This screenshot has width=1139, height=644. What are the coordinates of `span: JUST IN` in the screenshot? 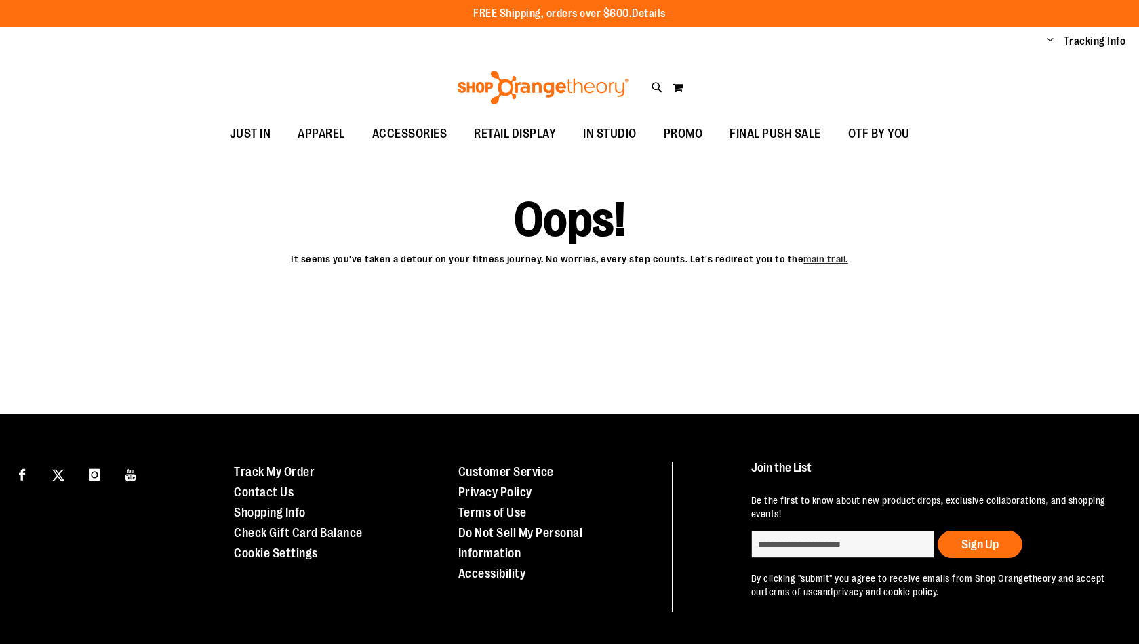 It's located at (250, 134).